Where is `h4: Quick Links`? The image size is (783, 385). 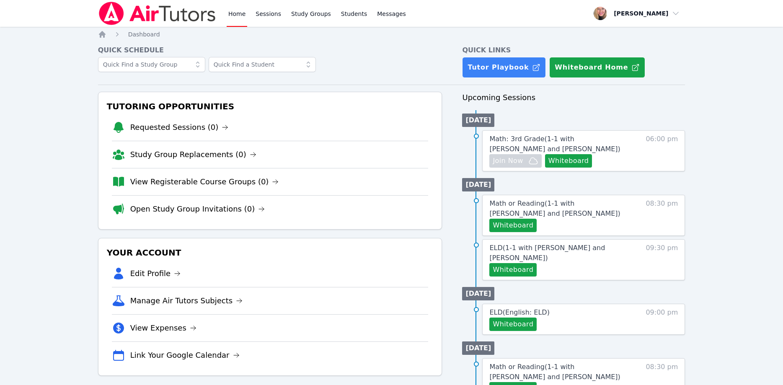
h4: Quick Links is located at coordinates (574, 50).